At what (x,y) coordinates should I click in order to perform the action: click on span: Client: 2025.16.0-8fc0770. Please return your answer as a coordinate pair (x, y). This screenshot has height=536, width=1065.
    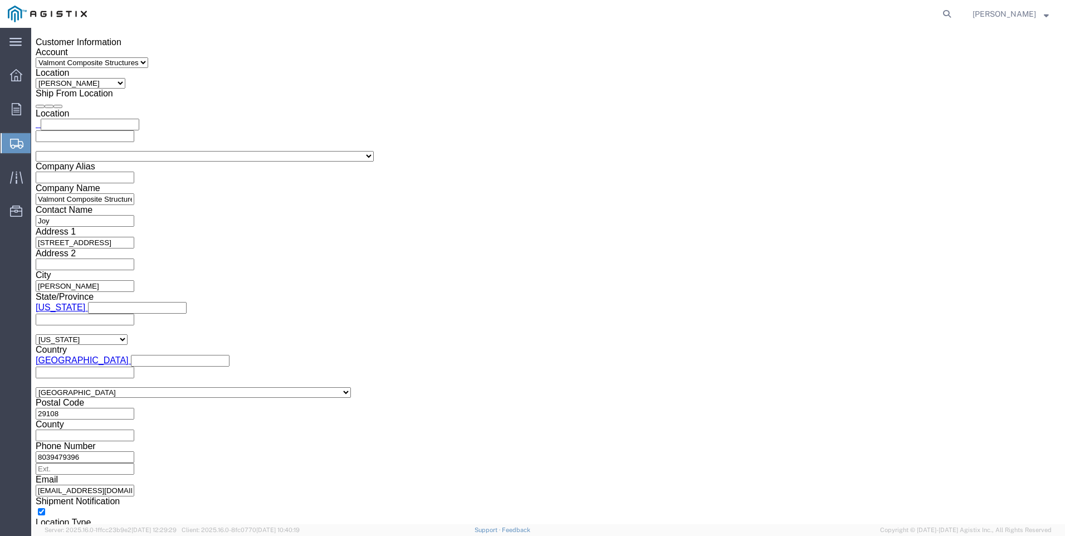
    Looking at the image, I should click on (241, 530).